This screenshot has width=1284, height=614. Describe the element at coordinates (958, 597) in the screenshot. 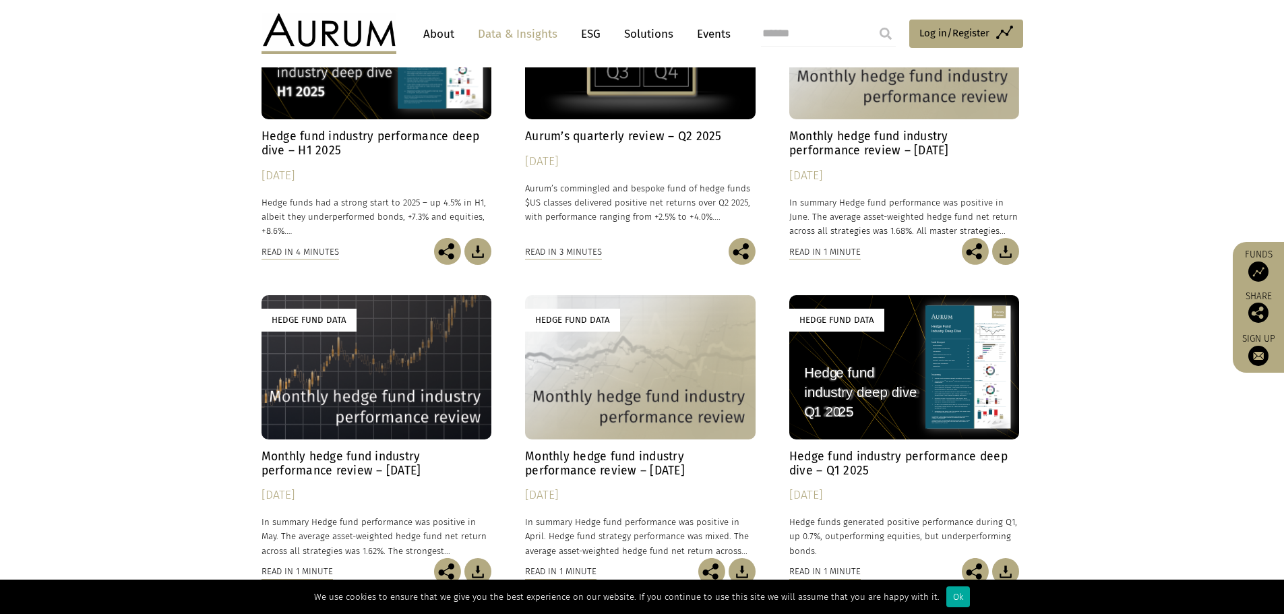

I see `div: Ok` at that location.